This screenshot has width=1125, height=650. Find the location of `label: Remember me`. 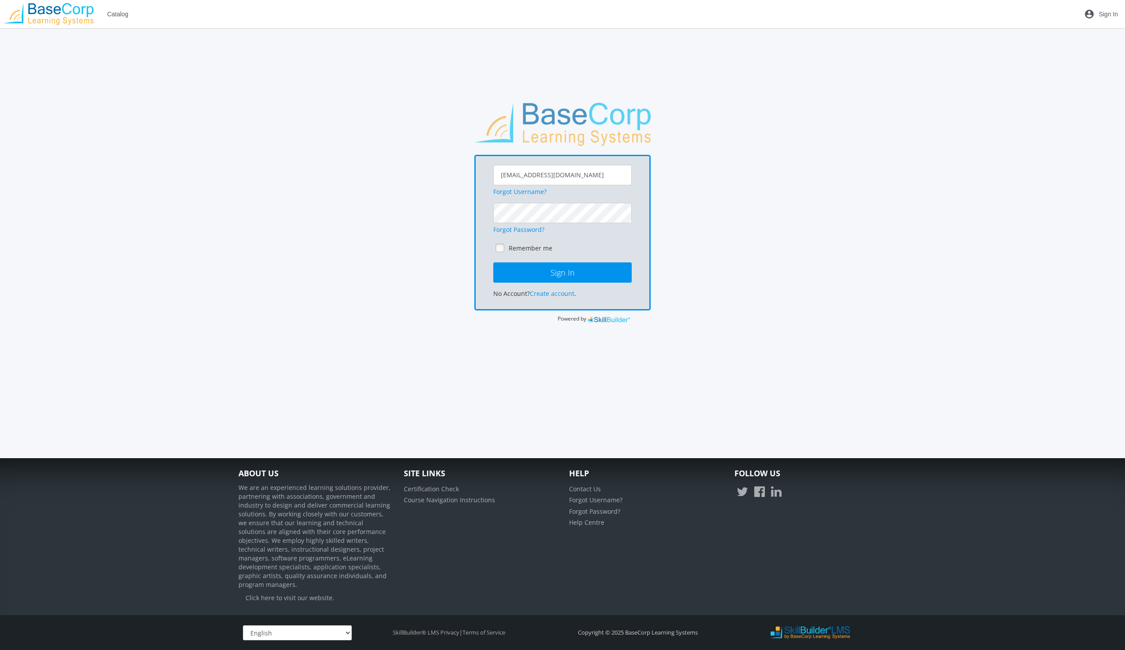

label: Remember me is located at coordinates (531, 248).